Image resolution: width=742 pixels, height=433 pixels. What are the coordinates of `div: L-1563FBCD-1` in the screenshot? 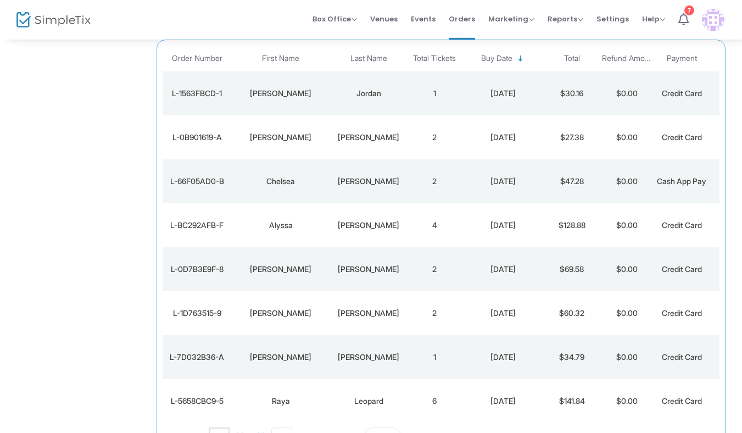 It's located at (197, 93).